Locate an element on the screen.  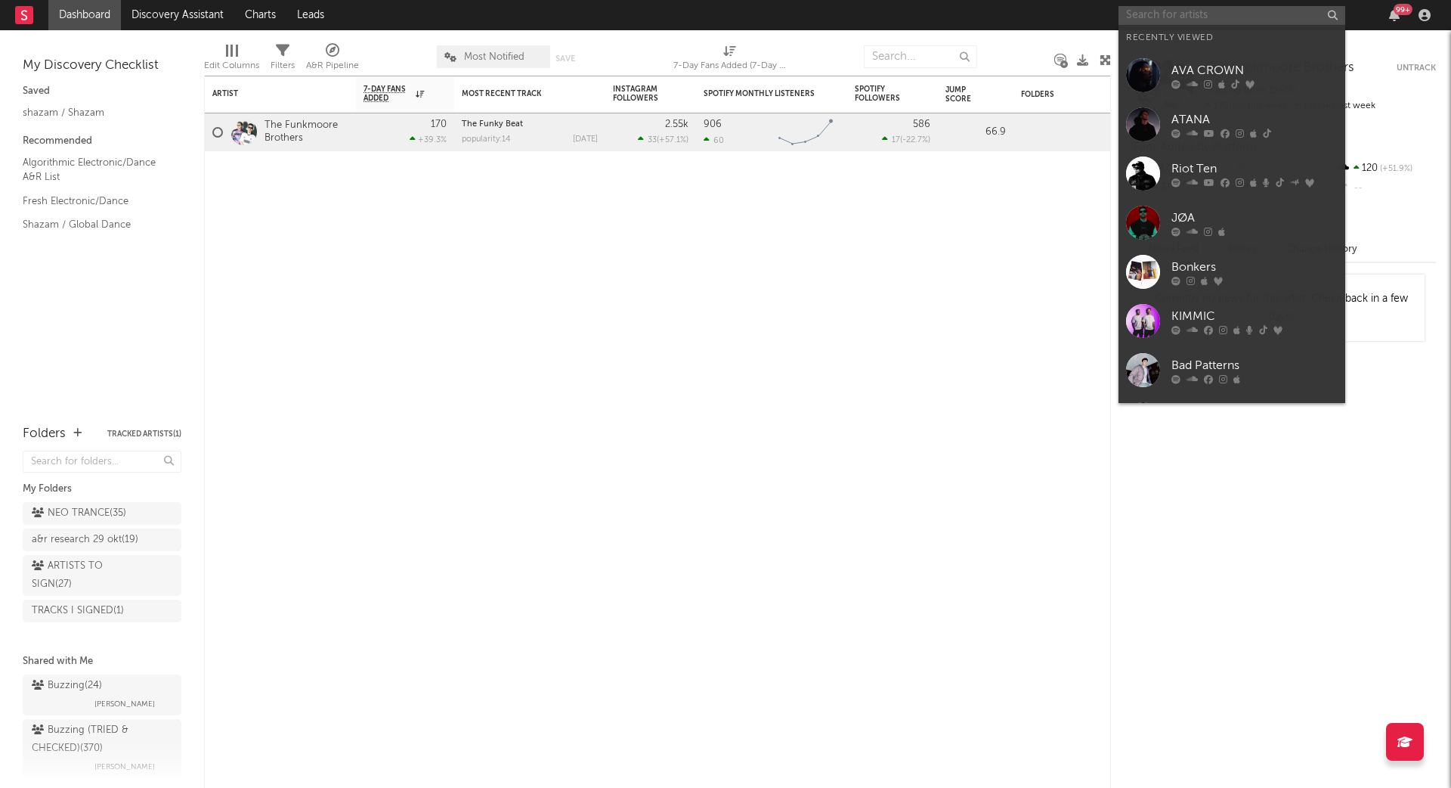
div: My Folders is located at coordinates (102, 489).